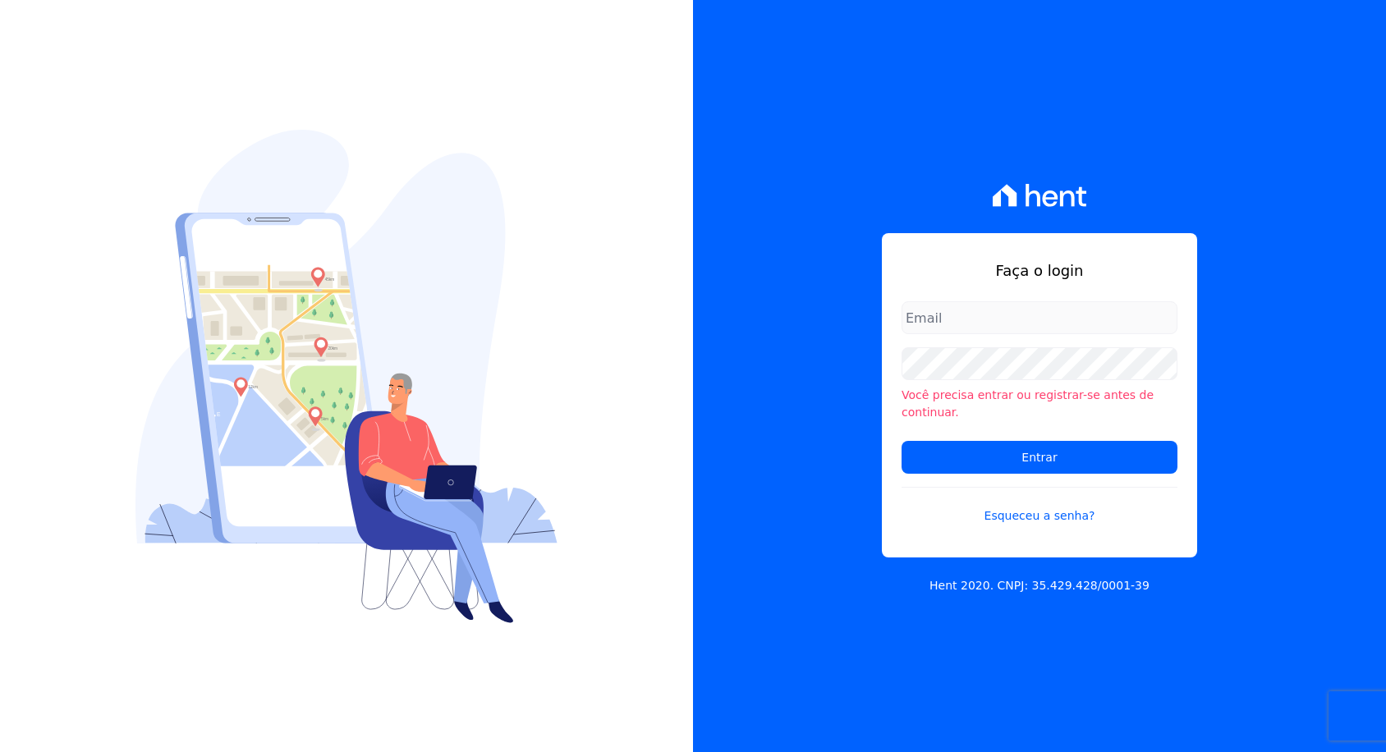 This screenshot has width=1386, height=752. What do you see at coordinates (1039, 404) in the screenshot?
I see `li: Você precisa entrar ou registrar-se antes de continuar.` at bounding box center [1039, 404].